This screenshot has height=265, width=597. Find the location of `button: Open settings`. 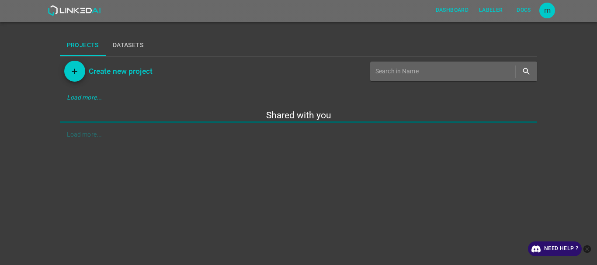

button: Open settings is located at coordinates (547, 10).